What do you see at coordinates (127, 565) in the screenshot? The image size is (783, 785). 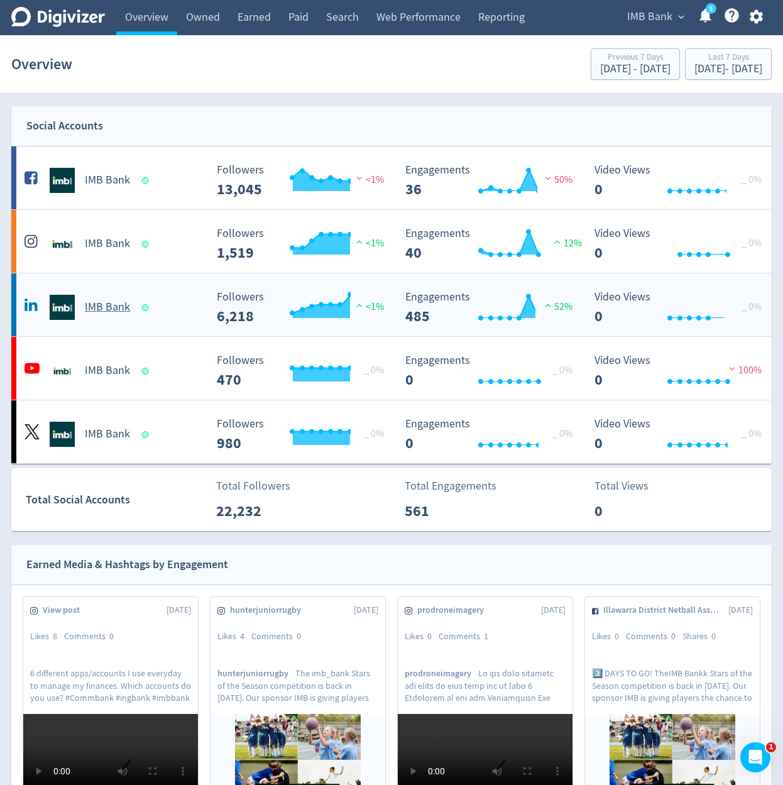 I see `div: Earned Media & Hashtags by Engagement` at bounding box center [127, 565].